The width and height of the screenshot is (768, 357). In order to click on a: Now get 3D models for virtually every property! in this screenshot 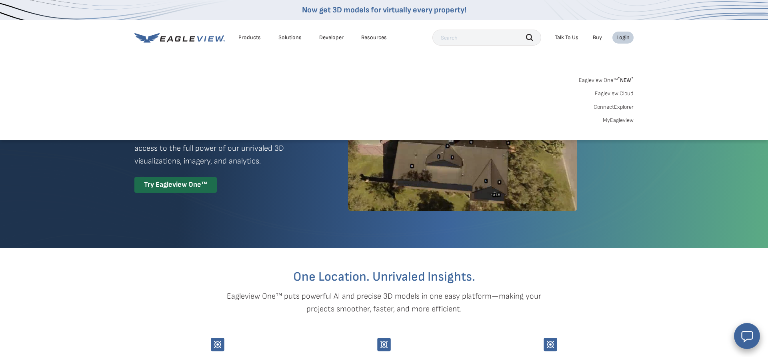, I will do `click(384, 10)`.